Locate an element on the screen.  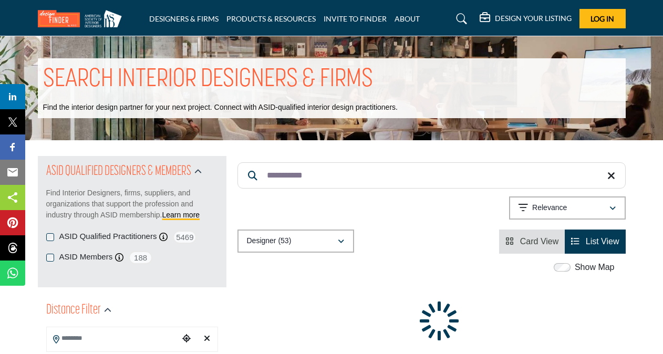
span: Card View is located at coordinates (539, 241).